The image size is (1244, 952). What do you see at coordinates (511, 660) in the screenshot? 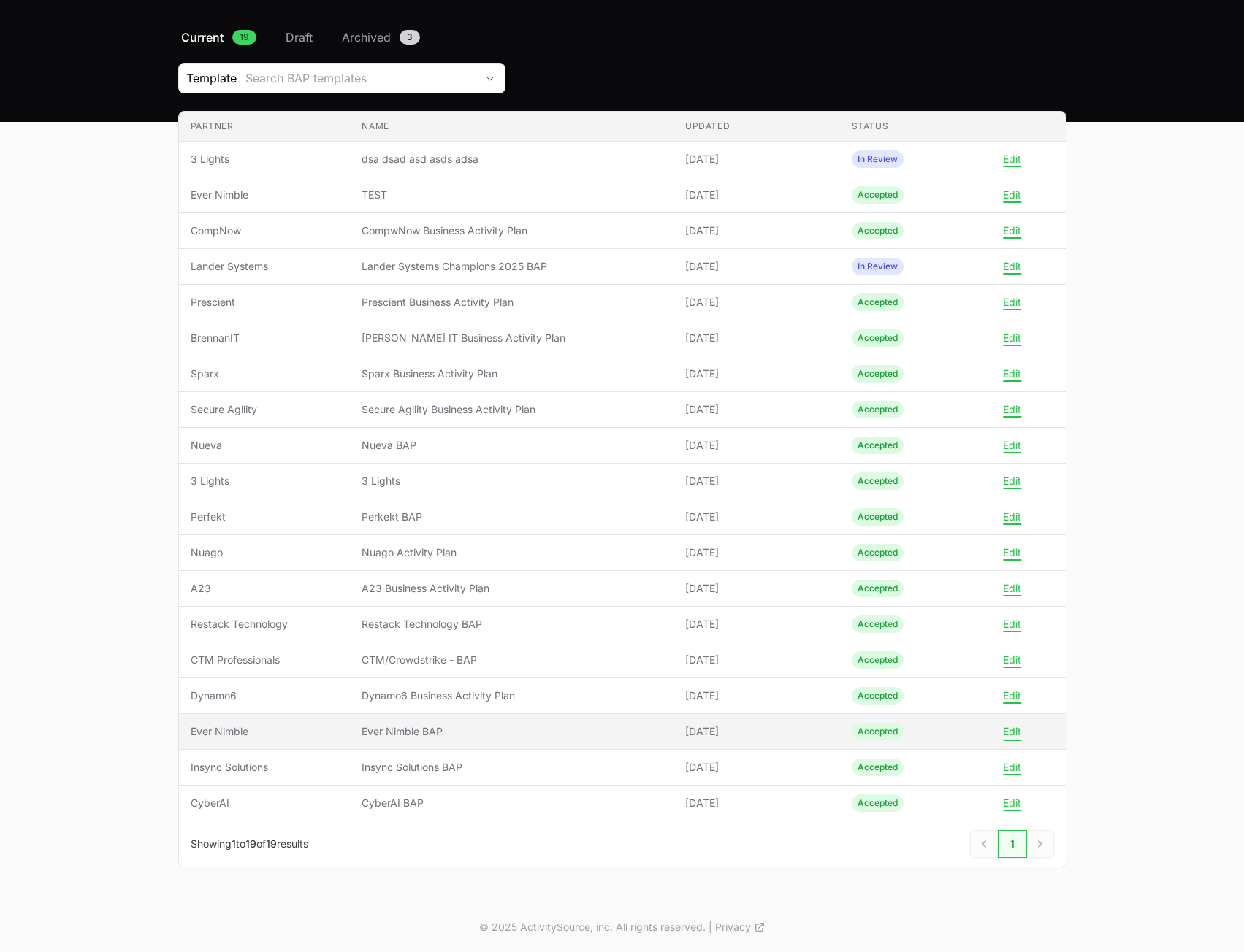
I see `span: CTM/Crowdstrike - BAP` at bounding box center [511, 660].